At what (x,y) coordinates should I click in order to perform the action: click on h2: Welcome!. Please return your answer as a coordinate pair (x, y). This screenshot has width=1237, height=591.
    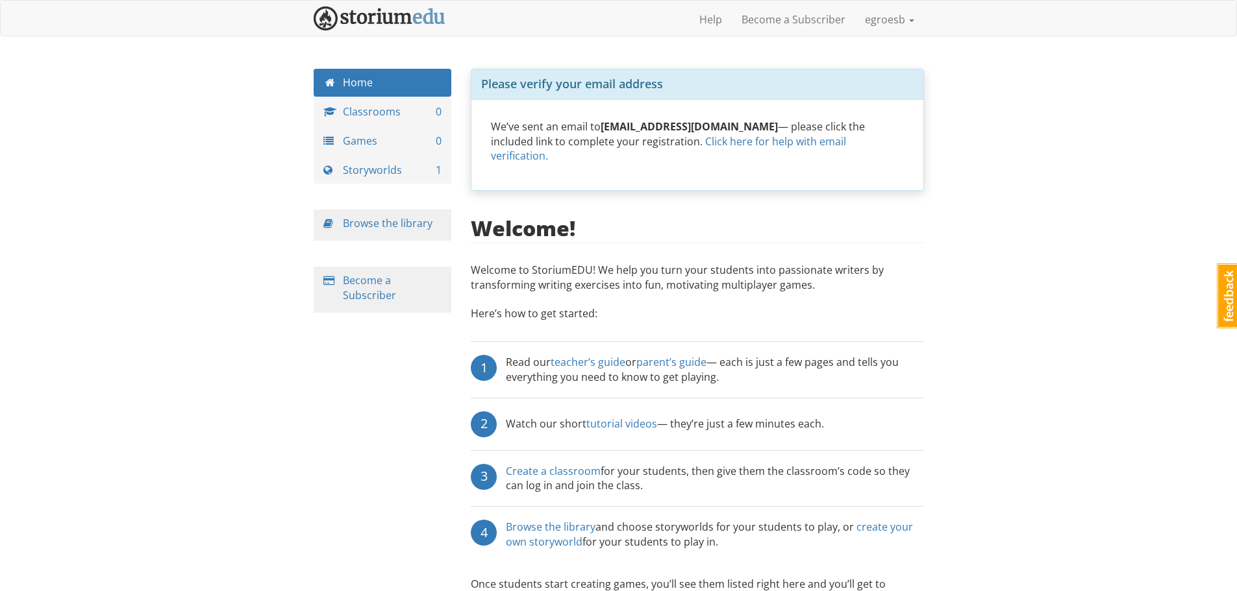
    Looking at the image, I should click on (523, 228).